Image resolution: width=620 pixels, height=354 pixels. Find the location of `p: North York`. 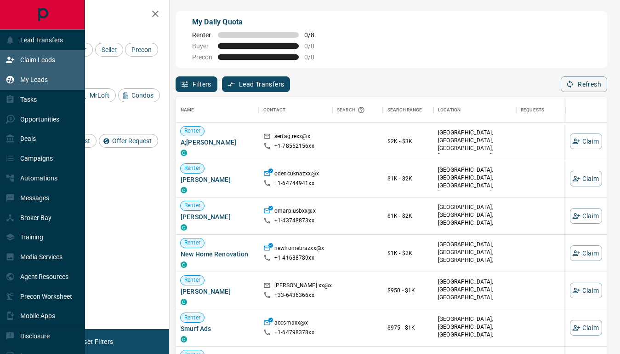

p: North York is located at coordinates (475, 144).